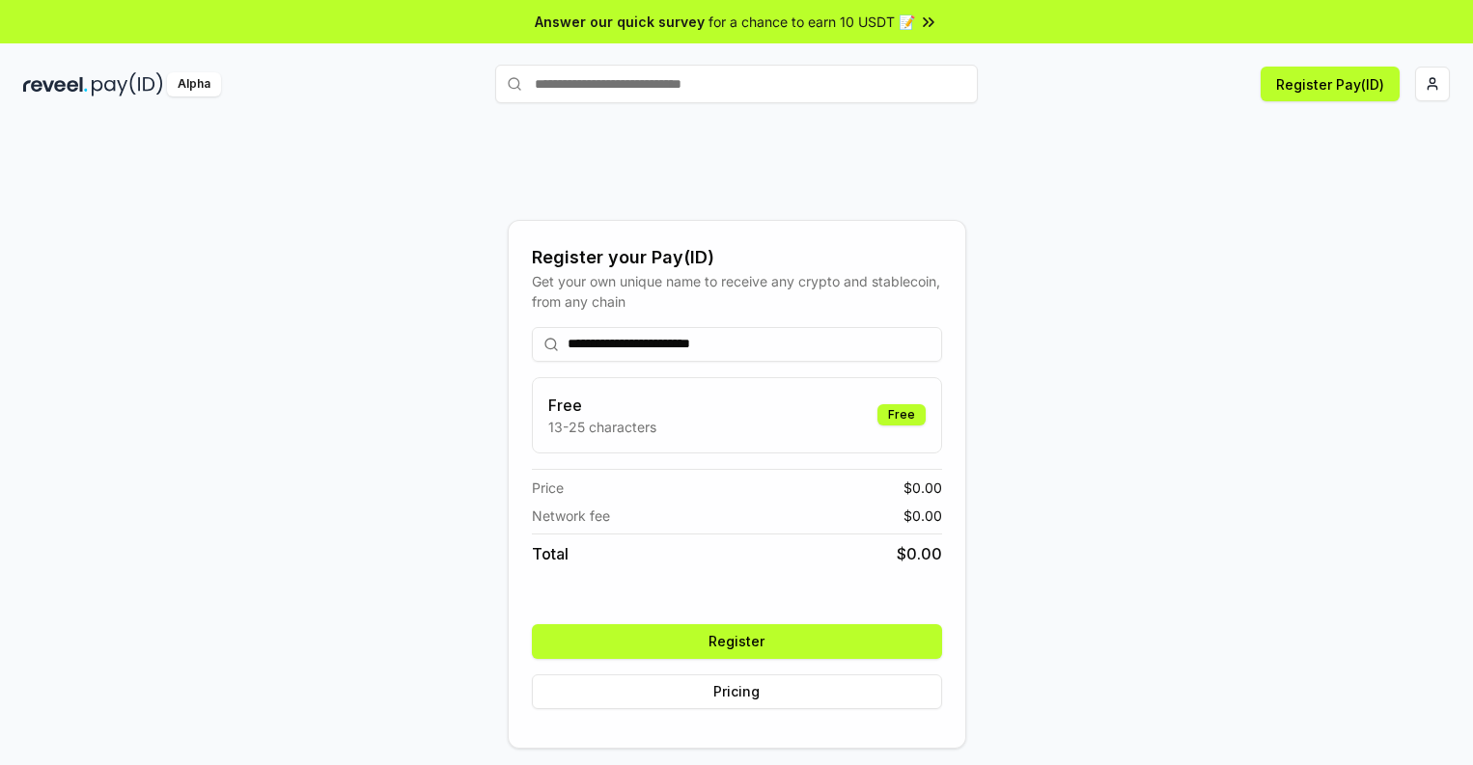 This screenshot has width=1473, height=765. What do you see at coordinates (736, 258) in the screenshot?
I see `div: Register your Pay(ID)` at bounding box center [736, 258].